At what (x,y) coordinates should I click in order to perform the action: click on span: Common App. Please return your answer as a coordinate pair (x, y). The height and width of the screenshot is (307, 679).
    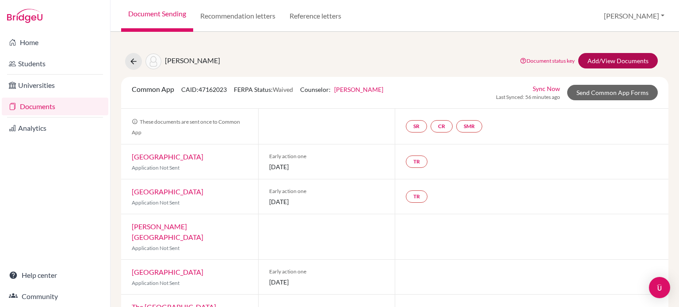
    Looking at the image, I should click on (153, 89).